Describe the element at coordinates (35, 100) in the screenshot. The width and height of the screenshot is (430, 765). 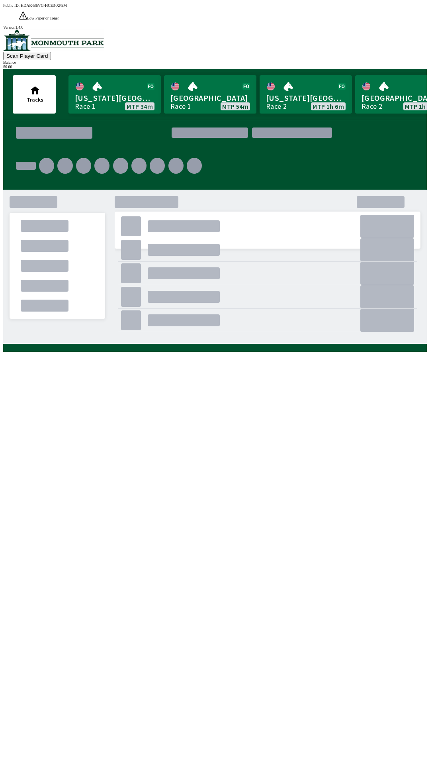
I see `span: Tracks` at that location.